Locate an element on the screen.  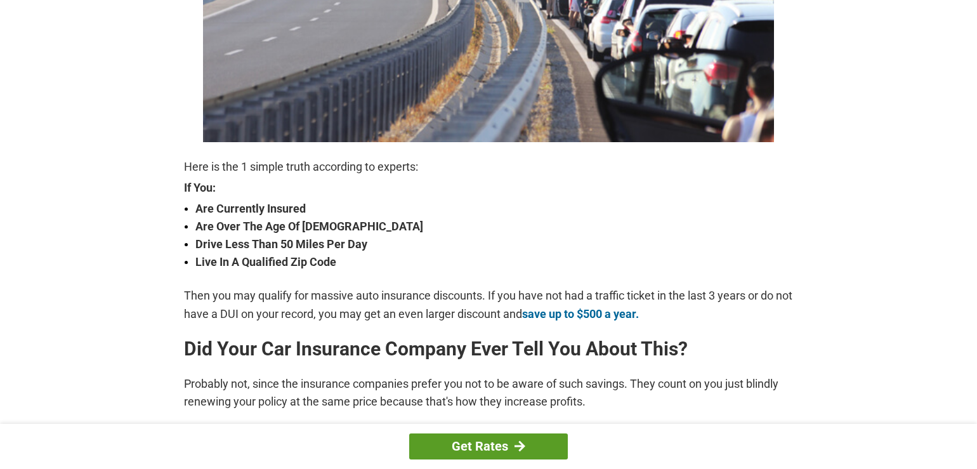
a: Get Rates is located at coordinates (489, 446).